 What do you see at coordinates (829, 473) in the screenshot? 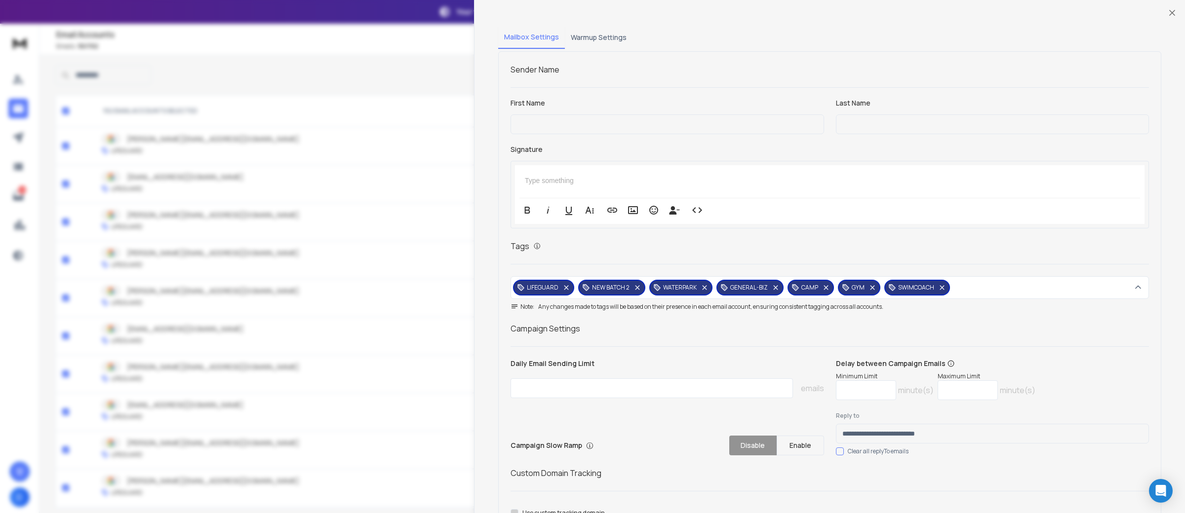
I see `h1: Custom Domain Tracking` at bounding box center [829, 473].